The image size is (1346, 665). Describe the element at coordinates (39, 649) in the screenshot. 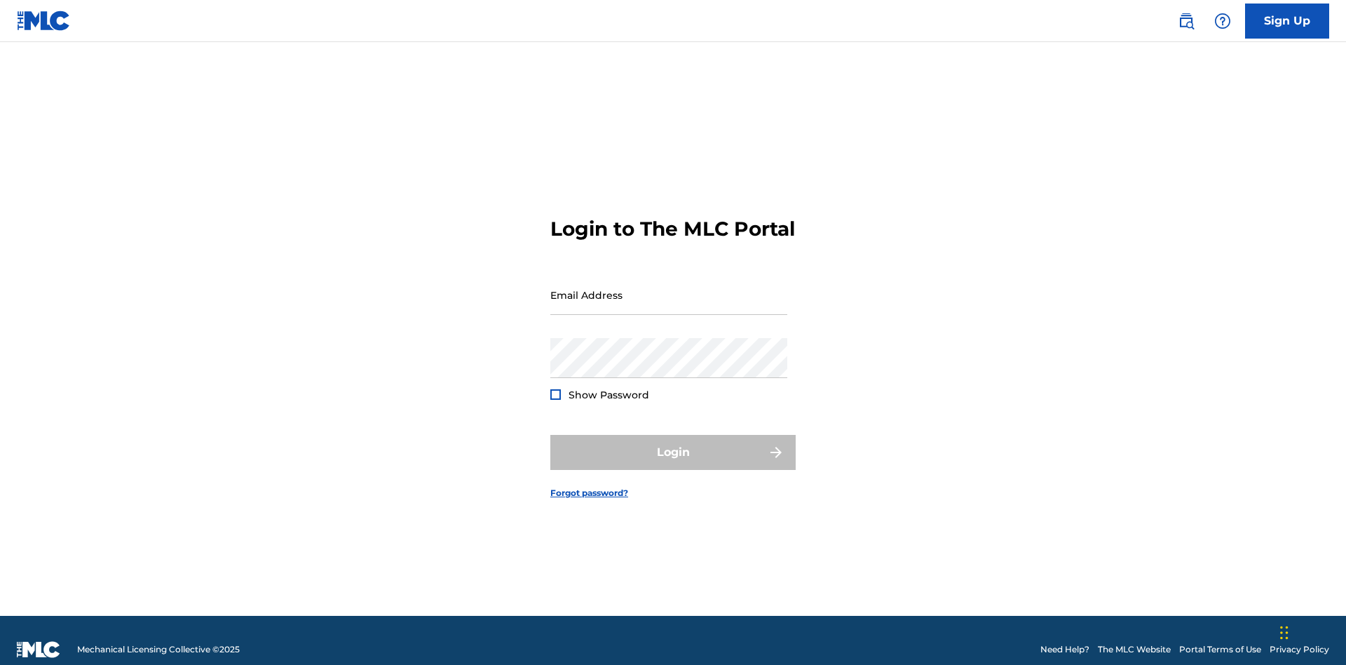

I see `img: logo` at that location.